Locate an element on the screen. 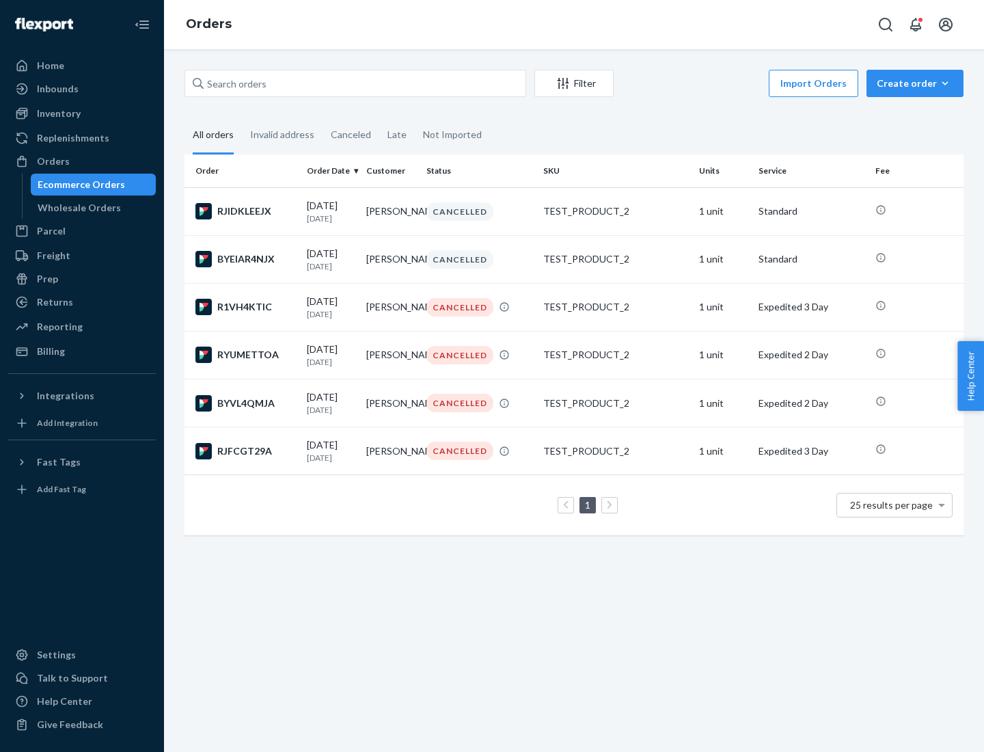 The image size is (984, 752). button: Close Navigation is located at coordinates (142, 25).